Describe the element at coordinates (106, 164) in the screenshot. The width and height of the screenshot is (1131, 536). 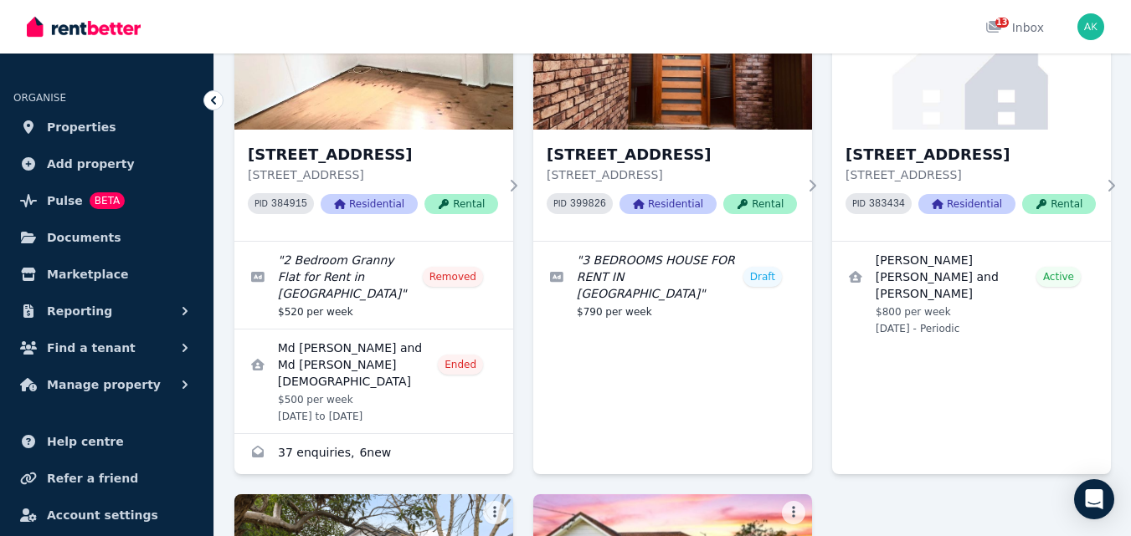
I see `a: Add property` at that location.